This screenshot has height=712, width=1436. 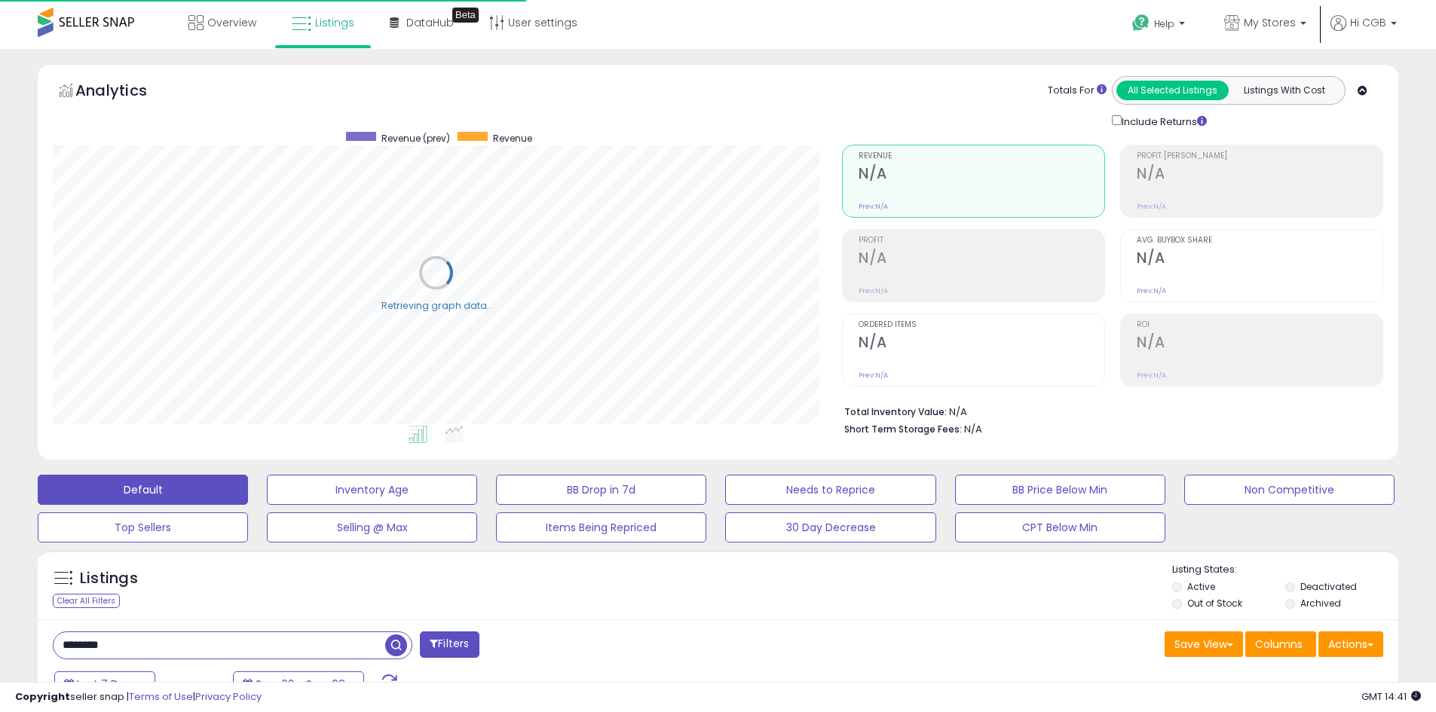 What do you see at coordinates (1162, 121) in the screenshot?
I see `div: Include Returns` at bounding box center [1162, 121].